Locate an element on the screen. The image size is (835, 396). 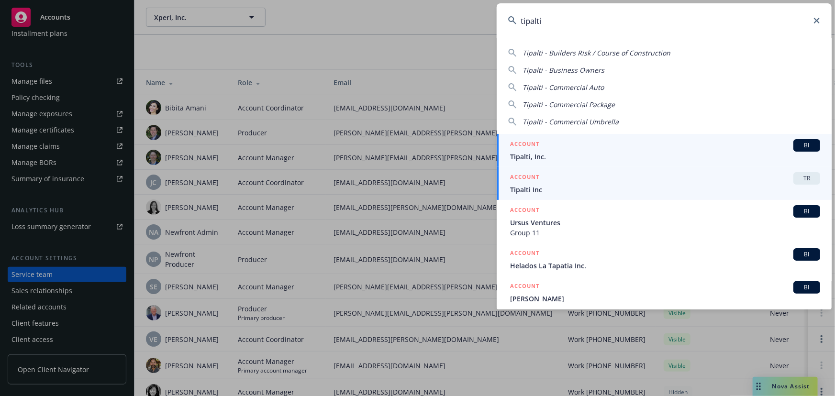
span: Tipalti, Inc. is located at coordinates (665, 156).